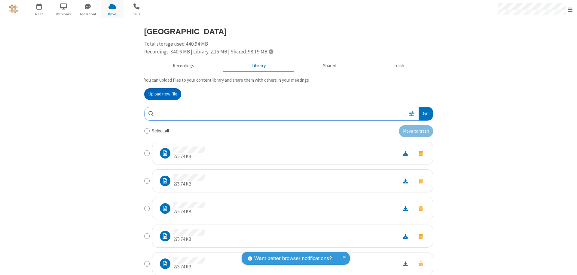  I want to click on button: Content library, so click(259, 66).